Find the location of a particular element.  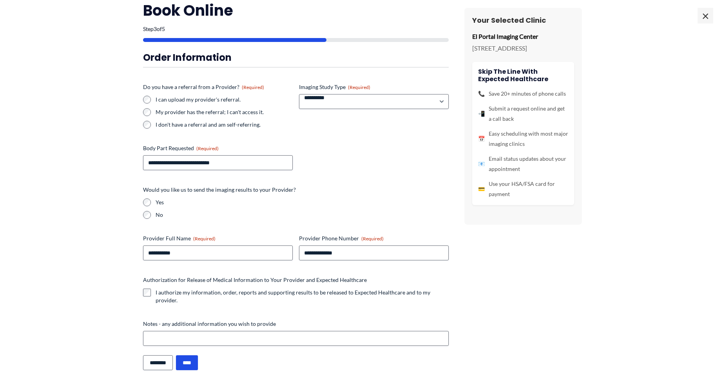

legend: Authorization for Release of Medical Information to Your Provider and Expected Healthcare is located at coordinates (255, 280).